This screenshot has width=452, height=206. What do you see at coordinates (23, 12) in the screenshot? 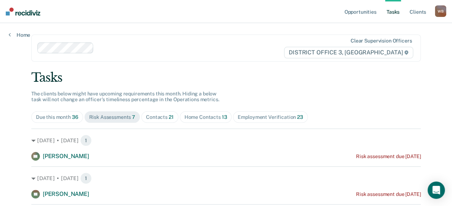
I see `img: Recidiviz` at bounding box center [23, 12].